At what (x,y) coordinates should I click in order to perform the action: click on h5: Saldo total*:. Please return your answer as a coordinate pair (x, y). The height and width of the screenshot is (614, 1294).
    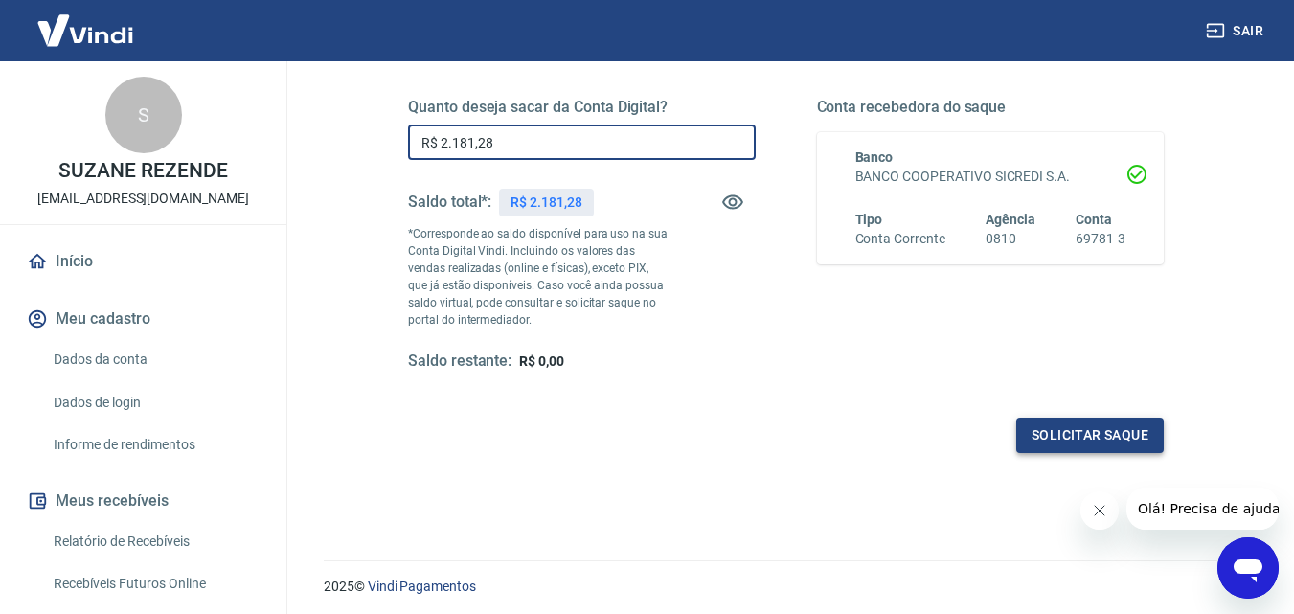
    Looking at the image, I should click on (449, 202).